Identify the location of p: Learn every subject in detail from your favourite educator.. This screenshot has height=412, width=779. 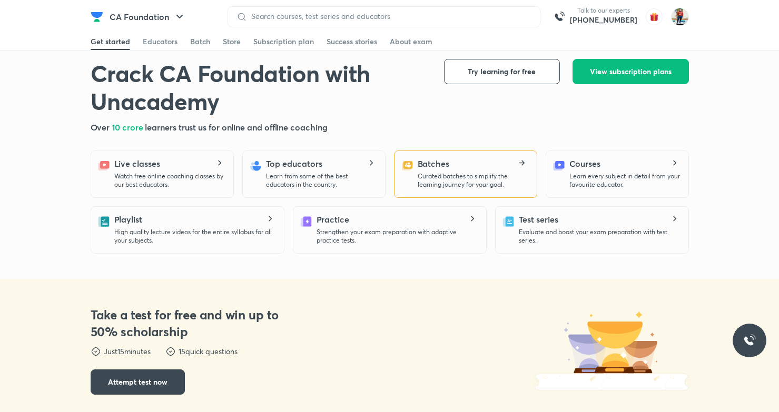
(624, 181).